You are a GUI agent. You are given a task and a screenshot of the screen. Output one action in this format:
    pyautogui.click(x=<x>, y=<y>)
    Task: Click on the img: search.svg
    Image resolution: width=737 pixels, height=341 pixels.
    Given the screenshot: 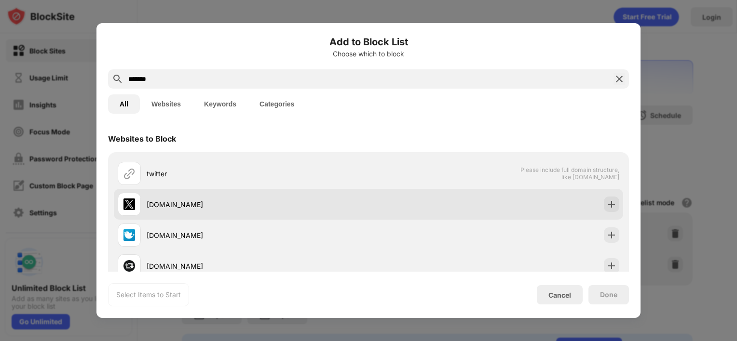 What is the action you would take?
    pyautogui.click(x=118, y=79)
    